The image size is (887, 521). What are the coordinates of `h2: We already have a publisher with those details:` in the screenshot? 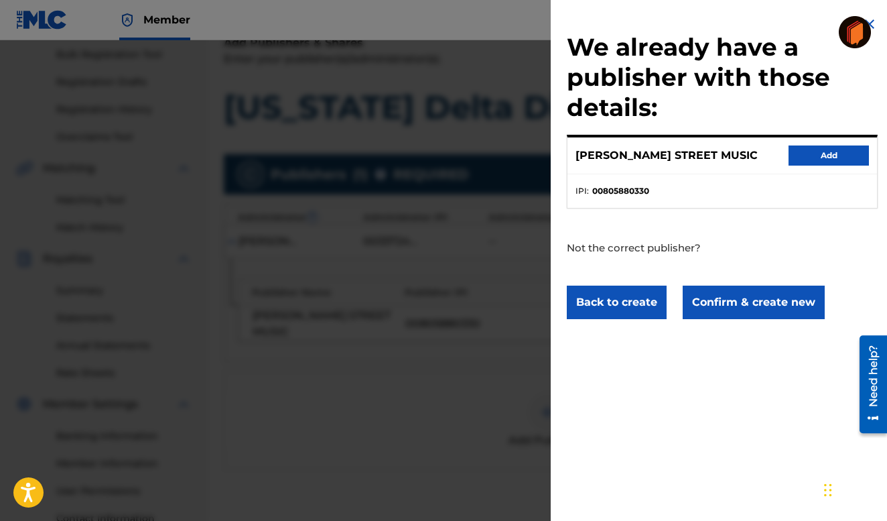 It's located at (722, 79).